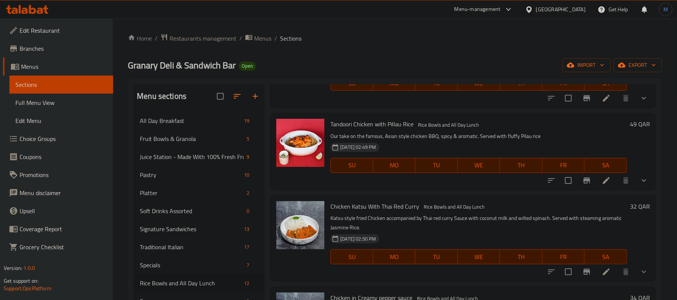 The width and height of the screenshot is (677, 300). I want to click on button: TH, so click(521, 165).